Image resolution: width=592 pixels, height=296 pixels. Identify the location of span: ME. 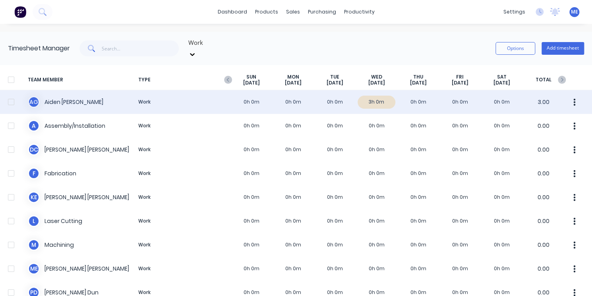
(574, 12).